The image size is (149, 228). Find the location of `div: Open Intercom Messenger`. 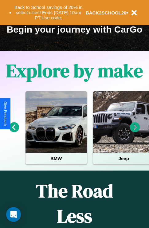

div: Open Intercom Messenger is located at coordinates (14, 215).